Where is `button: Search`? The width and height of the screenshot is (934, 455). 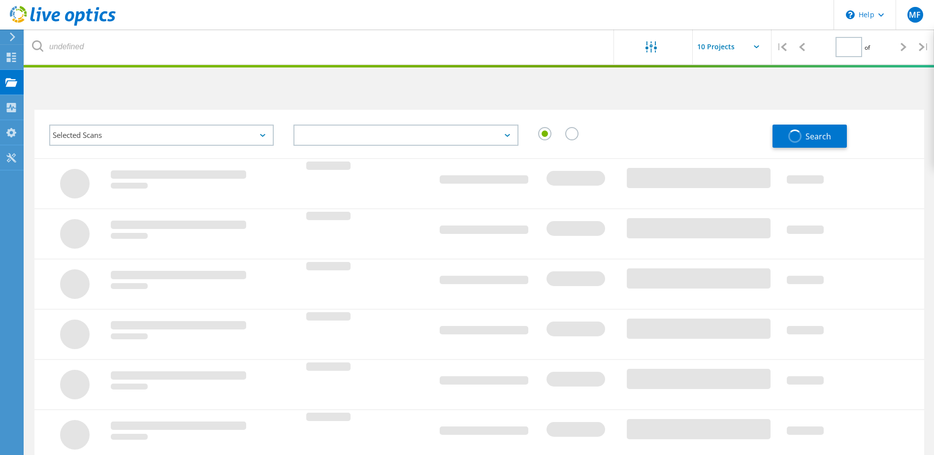
button: Search is located at coordinates (809, 136).